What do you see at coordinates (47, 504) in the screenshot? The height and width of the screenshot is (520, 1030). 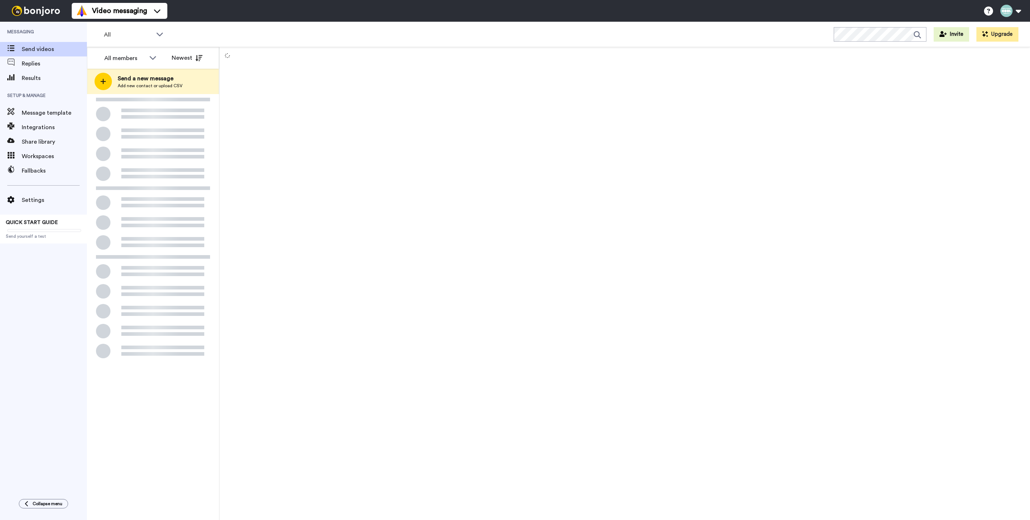 I see `span: Collapse menu` at bounding box center [47, 504].